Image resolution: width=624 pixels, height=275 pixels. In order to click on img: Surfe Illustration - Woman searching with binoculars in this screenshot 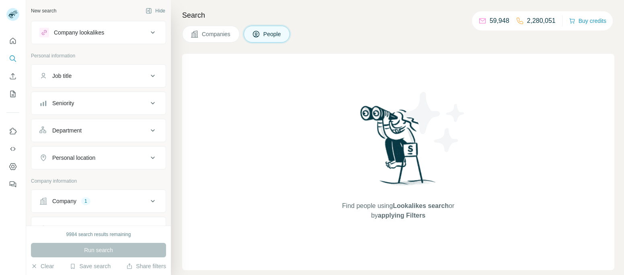, I will do `click(399, 148)`.